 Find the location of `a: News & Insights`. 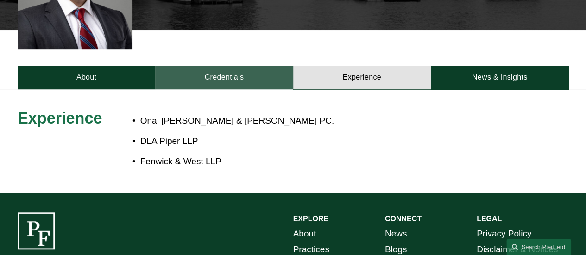

a: News & Insights is located at coordinates (499, 77).